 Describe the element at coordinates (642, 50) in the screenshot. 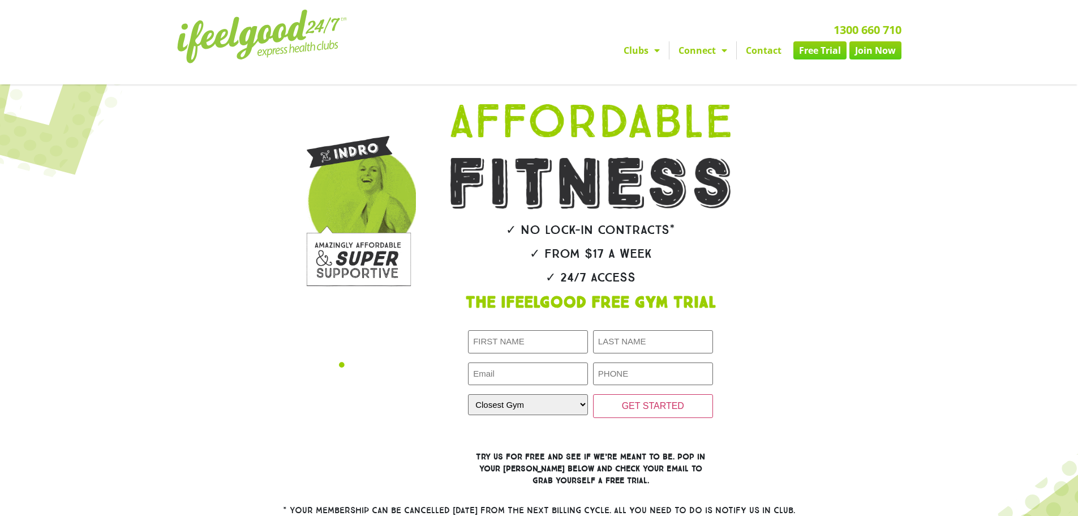

I see `a: Clubs` at that location.